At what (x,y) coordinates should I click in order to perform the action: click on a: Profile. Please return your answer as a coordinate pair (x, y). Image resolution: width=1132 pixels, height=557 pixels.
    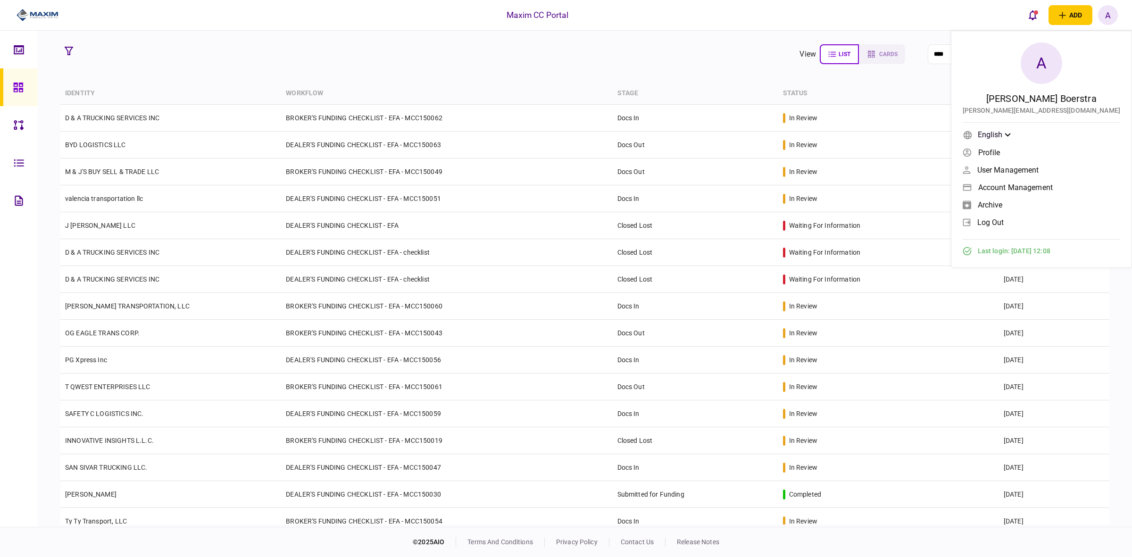
    Looking at the image, I should click on (1042, 152).